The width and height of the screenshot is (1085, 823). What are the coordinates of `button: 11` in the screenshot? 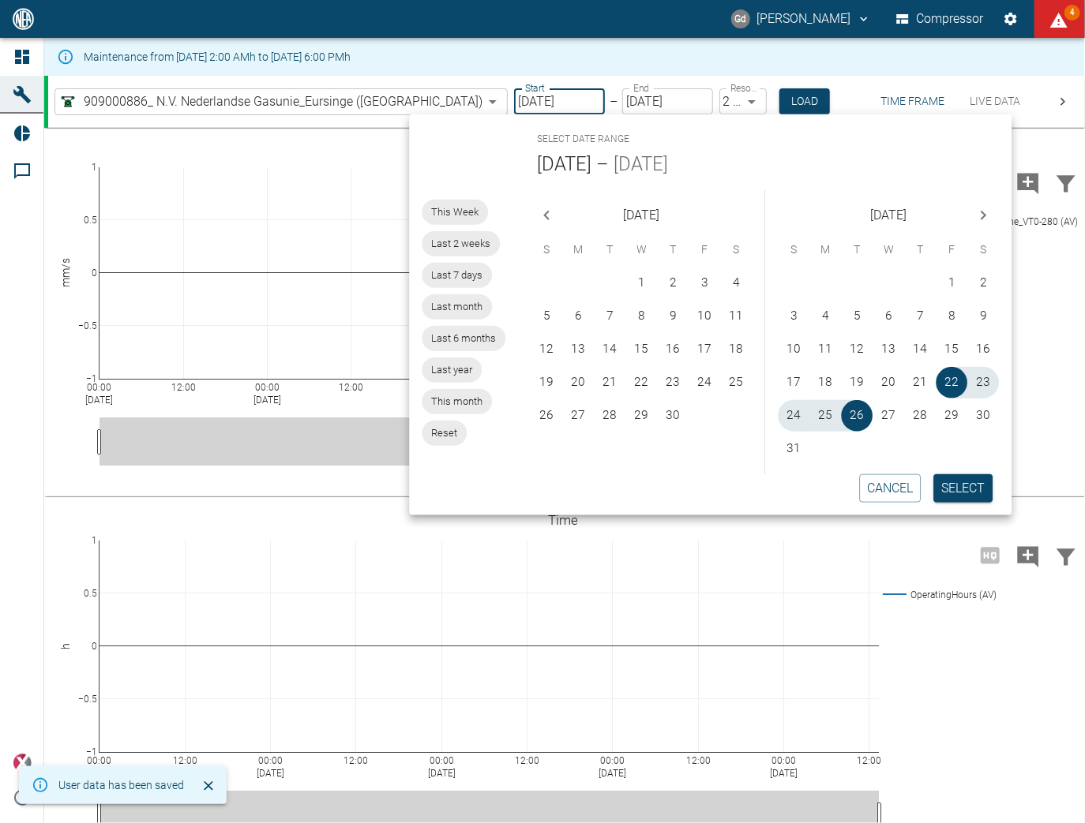 It's located at (737, 317).